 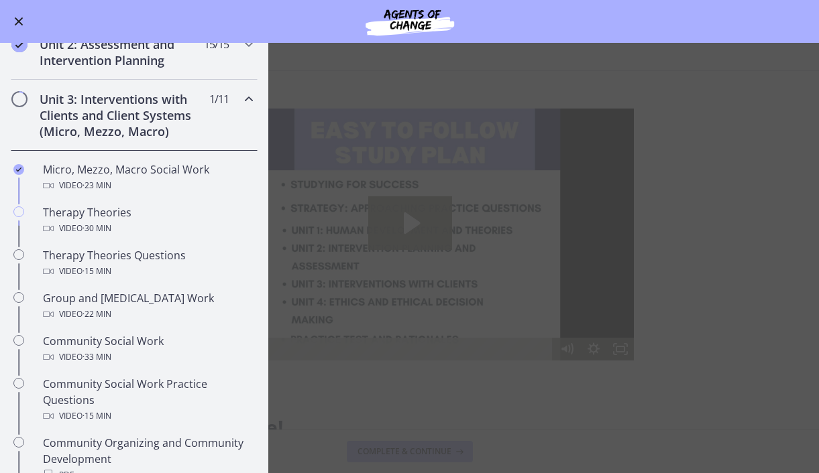 I want to click on span: · 22 min, so click(x=97, y=314).